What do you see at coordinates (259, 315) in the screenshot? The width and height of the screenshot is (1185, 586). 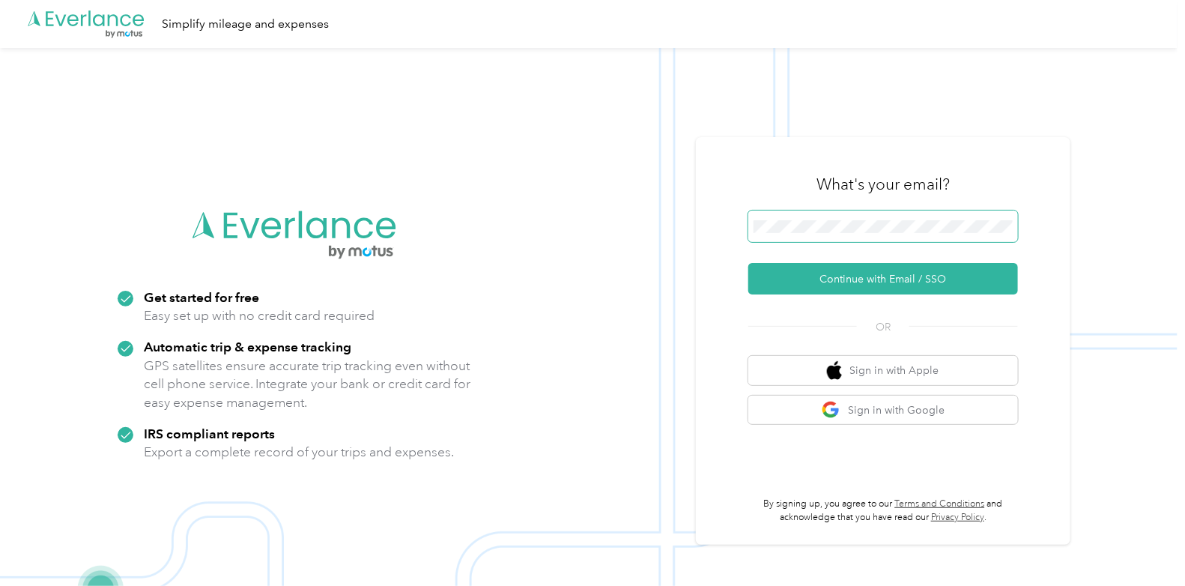 I see `p: Easy set up with no credit card required` at bounding box center [259, 315].